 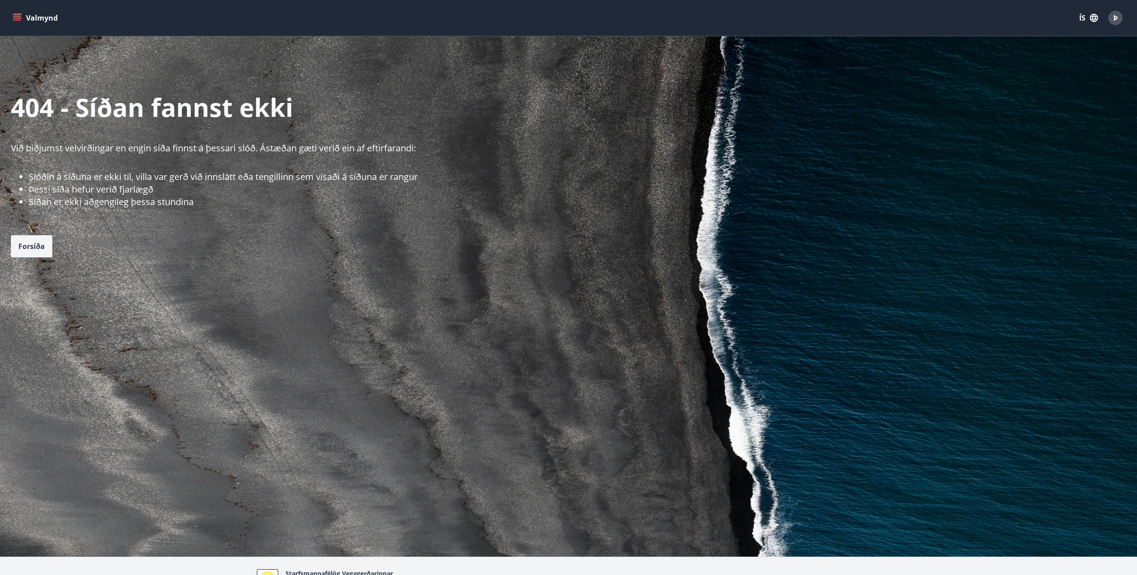 What do you see at coordinates (1115, 18) in the screenshot?
I see `button: Þ` at bounding box center [1115, 18].